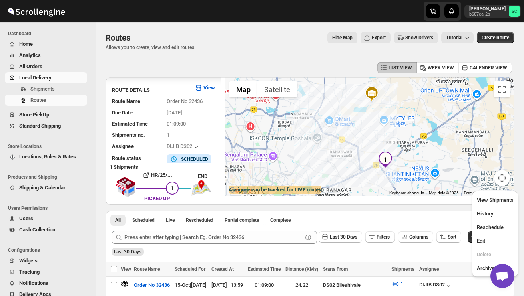 This screenshot has width=524, height=296. I want to click on h3: ROUTE DETAILS, so click(150, 90).